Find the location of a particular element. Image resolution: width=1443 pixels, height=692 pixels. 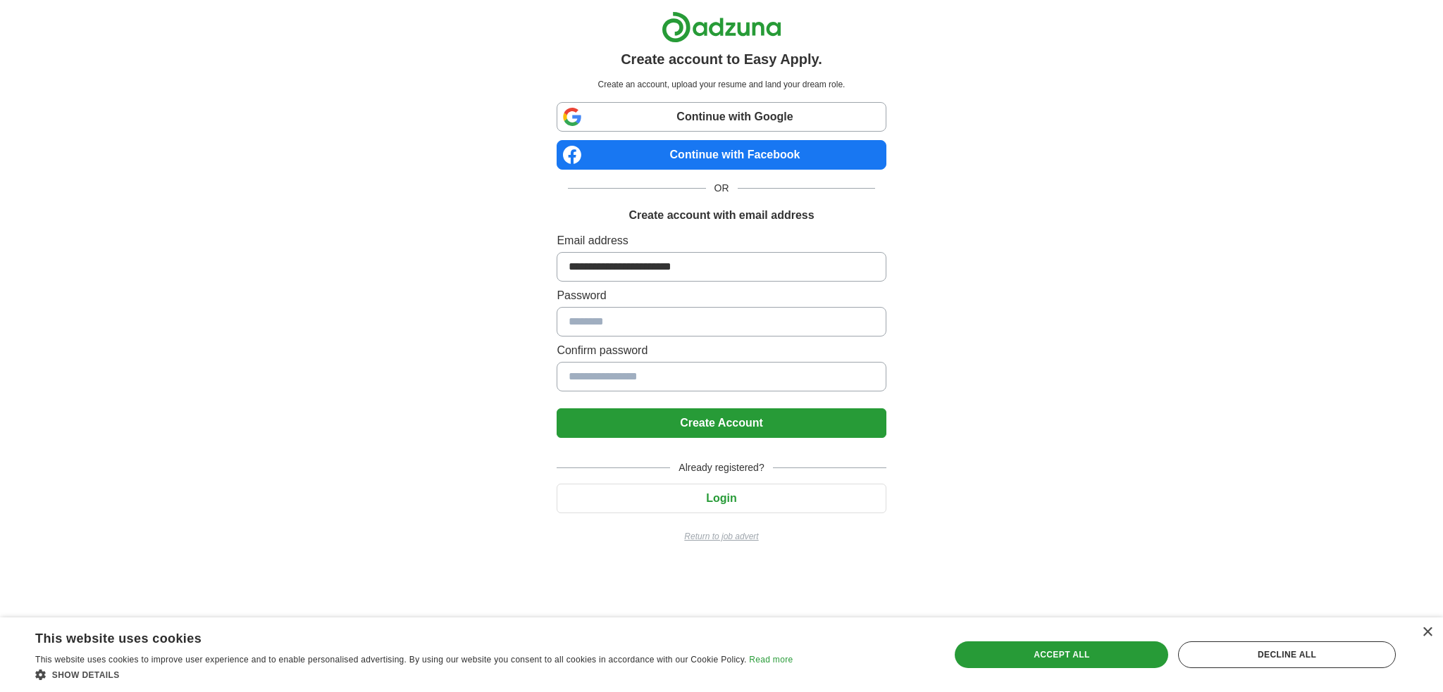

h1: Create account with email address is located at coordinates (721, 216).